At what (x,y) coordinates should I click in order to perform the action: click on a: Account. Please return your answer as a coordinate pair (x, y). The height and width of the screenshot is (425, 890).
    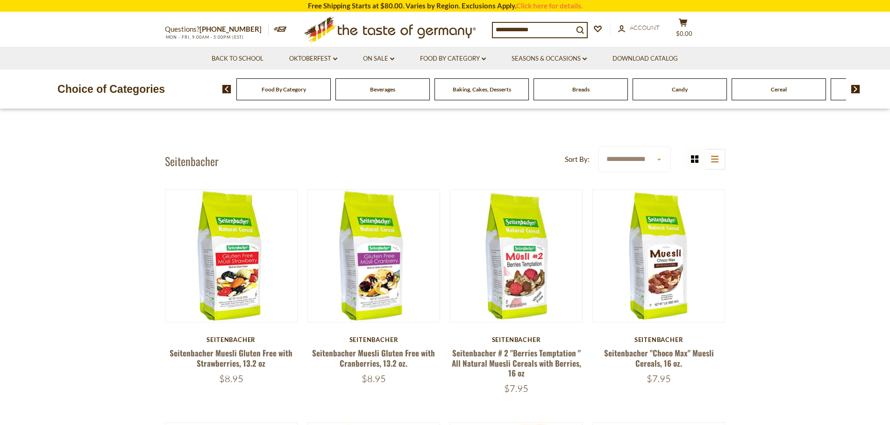
    Looking at the image, I should click on (638, 28).